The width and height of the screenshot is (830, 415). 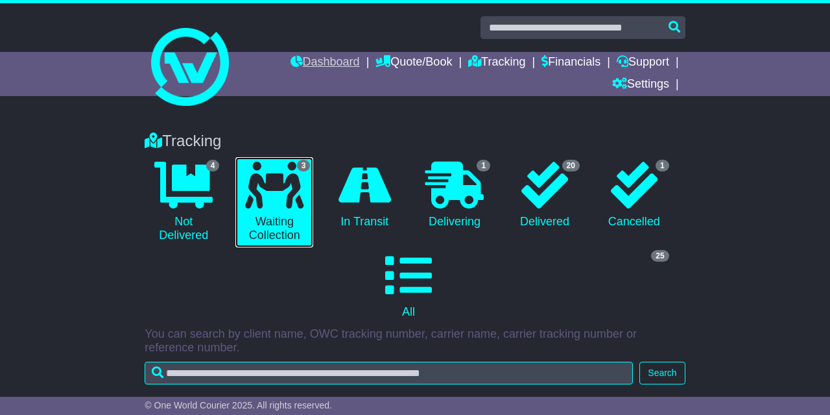 I want to click on a: Financials, so click(x=571, y=63).